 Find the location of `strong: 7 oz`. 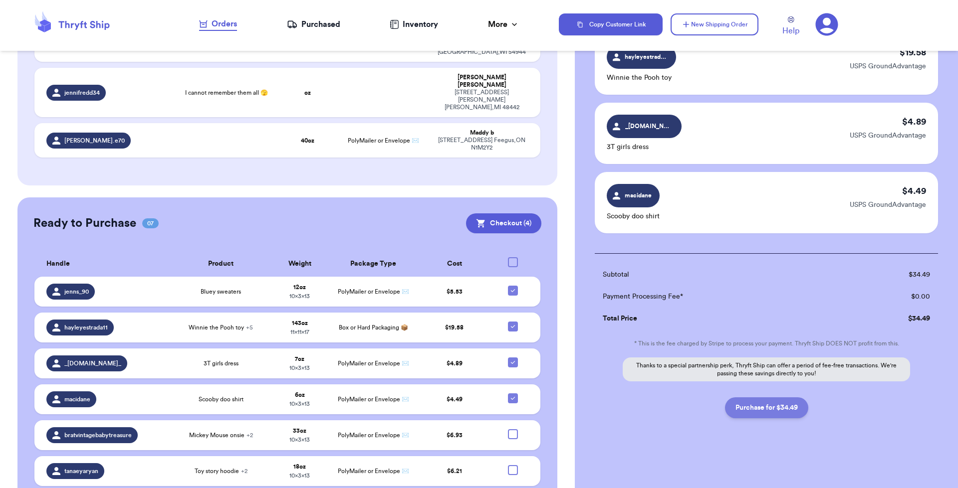

strong: 7 oz is located at coordinates (299, 359).